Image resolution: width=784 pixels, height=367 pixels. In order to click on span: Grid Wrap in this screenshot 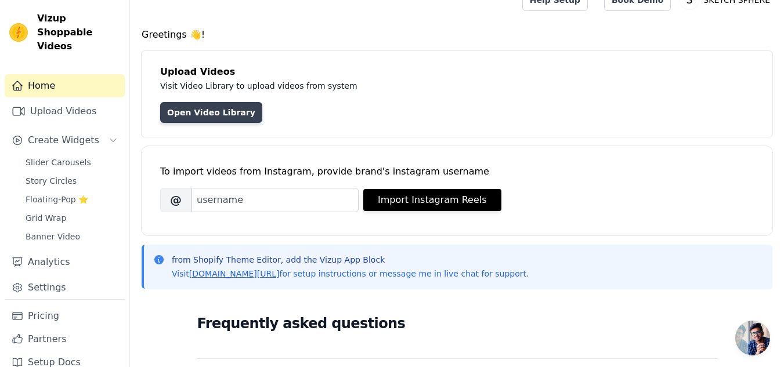, I will do `click(46, 218)`.